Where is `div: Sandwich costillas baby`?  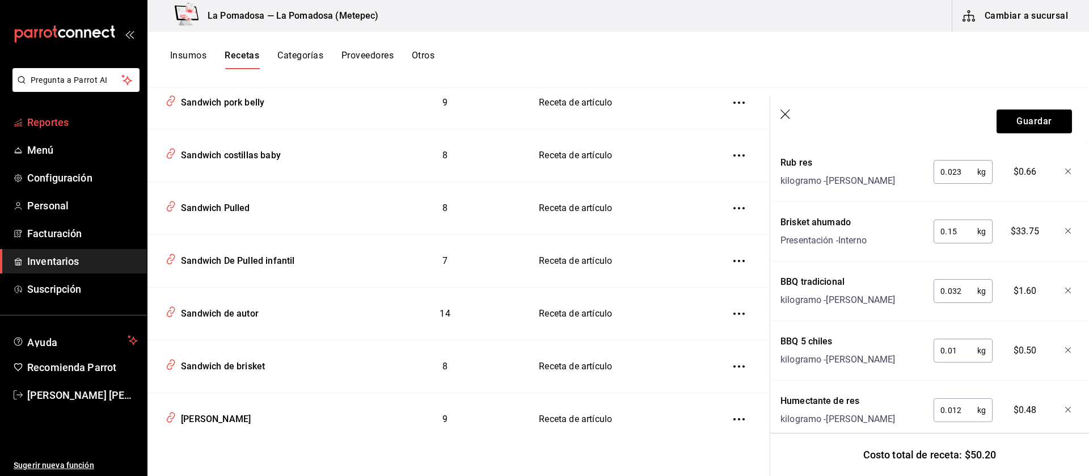 div: Sandwich costillas baby is located at coordinates (229, 153).